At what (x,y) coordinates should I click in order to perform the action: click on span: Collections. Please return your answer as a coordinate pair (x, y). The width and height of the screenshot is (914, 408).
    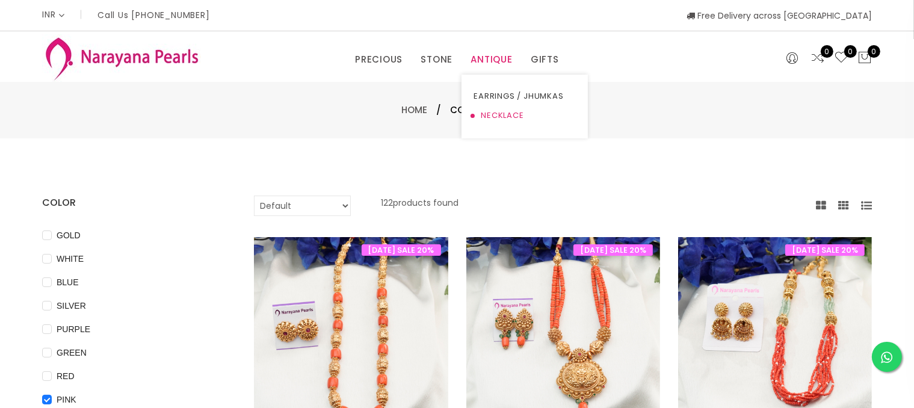
    Looking at the image, I should click on (482, 110).